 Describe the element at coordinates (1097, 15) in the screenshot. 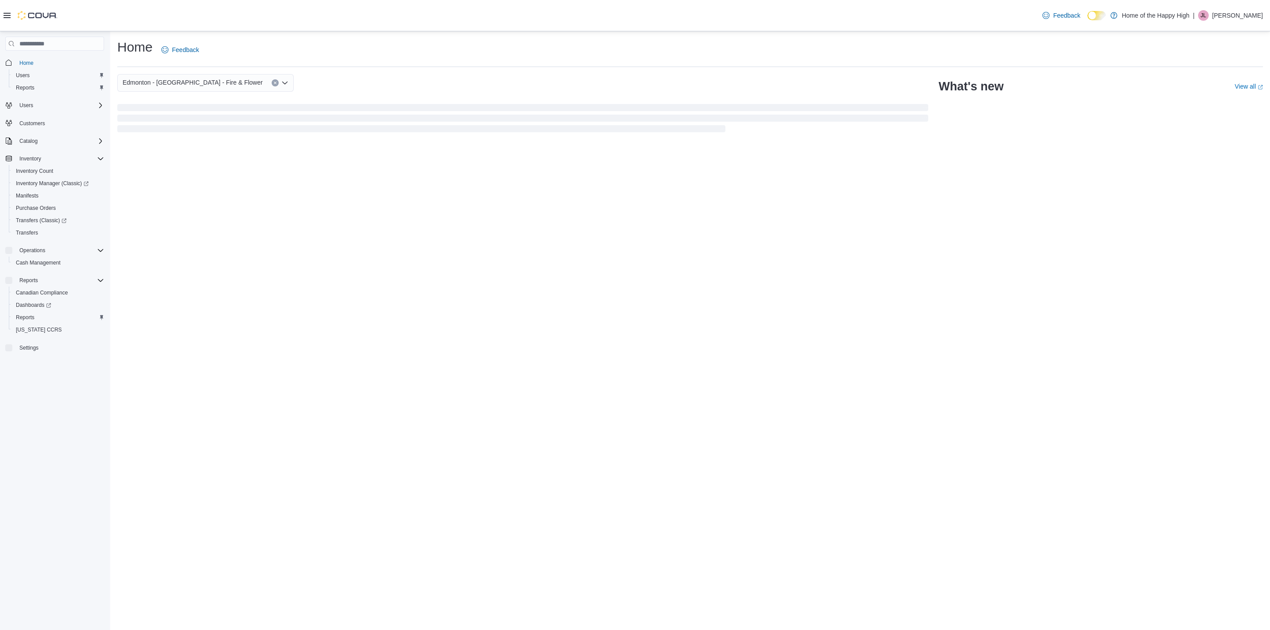

I see `input: Dark Mode` at that location.